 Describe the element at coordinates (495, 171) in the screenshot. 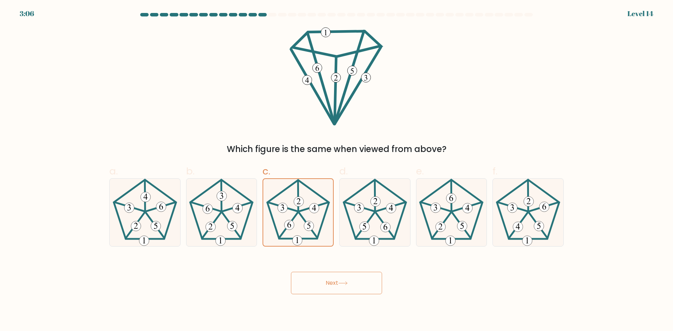

I see `span: f.` at that location.